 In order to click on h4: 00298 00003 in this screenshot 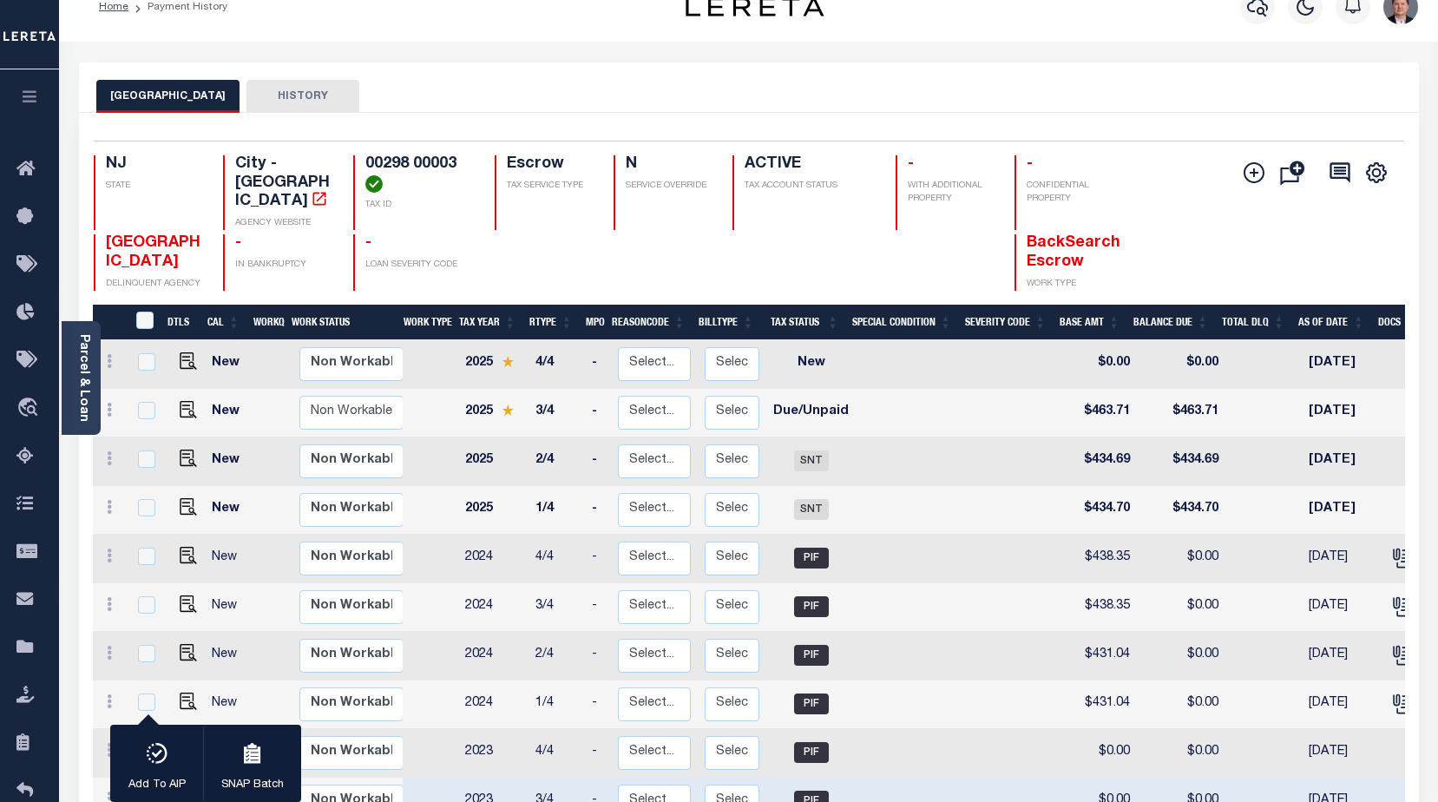, I will do `click(419, 174)`.